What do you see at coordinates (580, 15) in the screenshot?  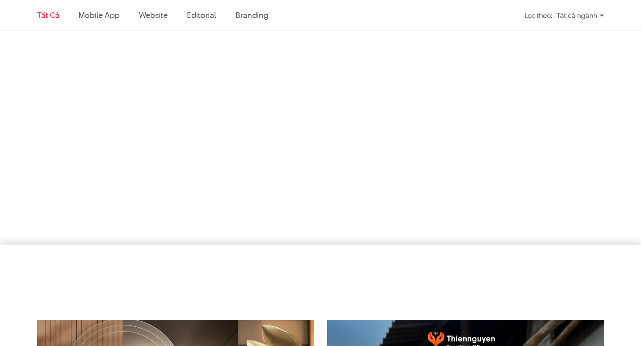 I see `div: Tất cả ngành` at bounding box center [580, 15].